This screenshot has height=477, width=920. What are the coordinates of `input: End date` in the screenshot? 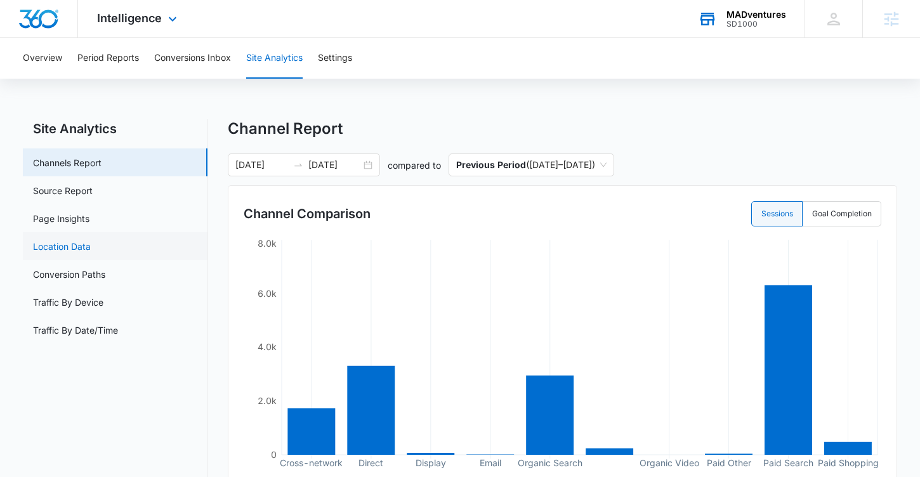 It's located at (334, 165).